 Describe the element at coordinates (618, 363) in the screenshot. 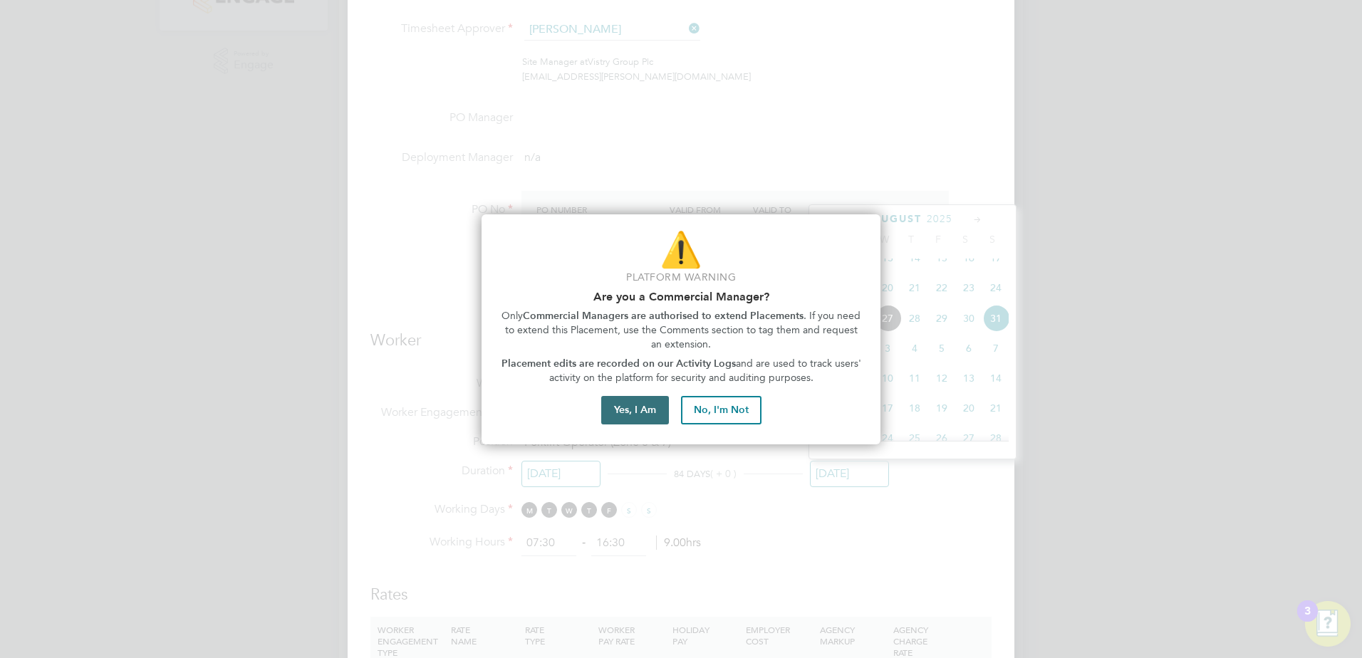

I see `strong: Placement edits are recorded on our Activity Logs` at that location.